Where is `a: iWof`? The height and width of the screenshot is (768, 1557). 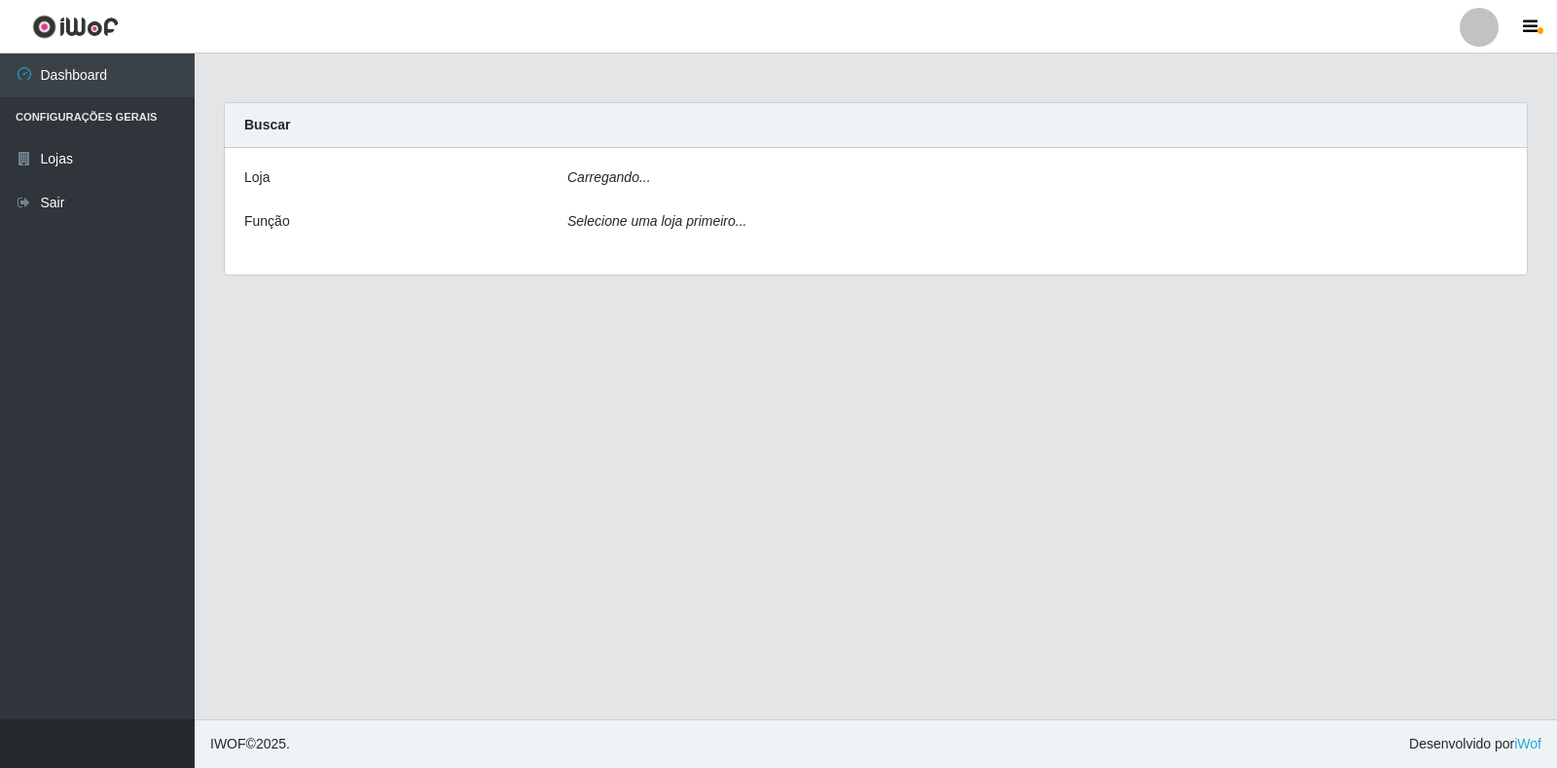
a: iWof is located at coordinates (1528, 744).